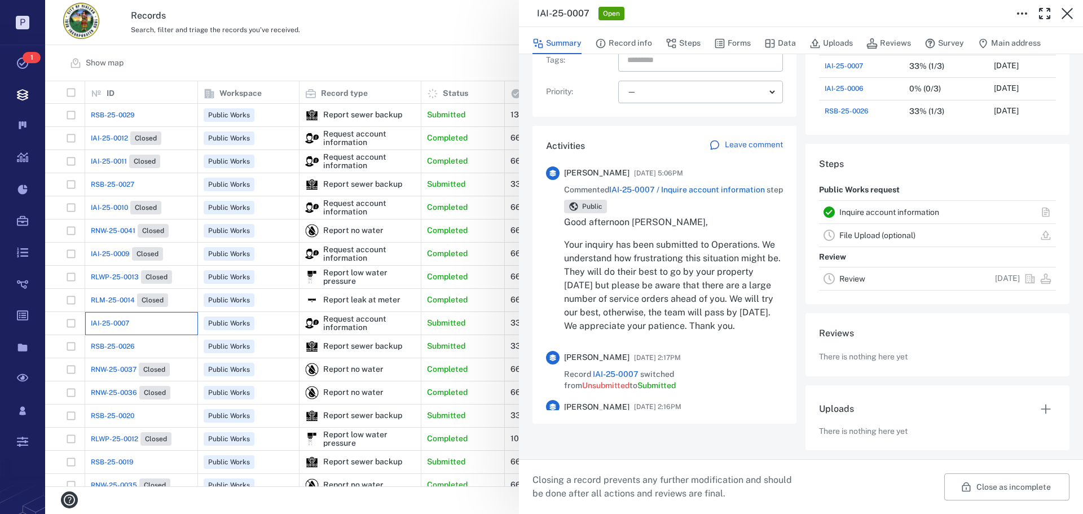 This screenshot has width=1083, height=514. I want to click on button: Steps, so click(683, 43).